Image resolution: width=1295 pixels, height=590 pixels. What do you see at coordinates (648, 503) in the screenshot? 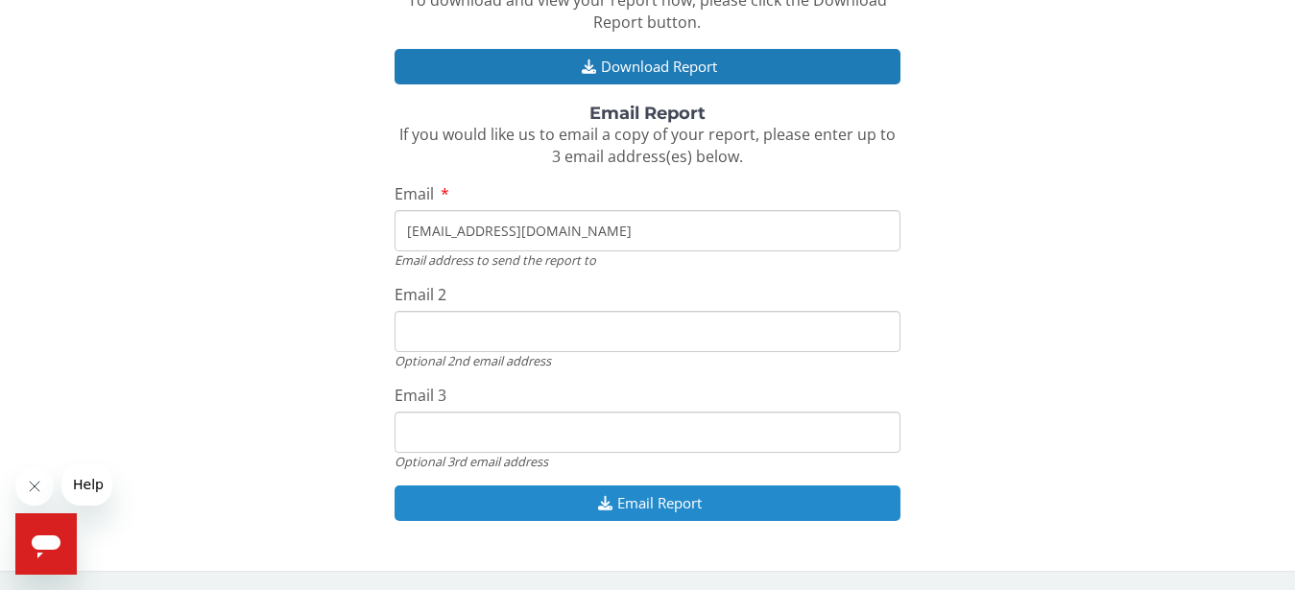
I see `button: Email Report` at bounding box center [648, 503].